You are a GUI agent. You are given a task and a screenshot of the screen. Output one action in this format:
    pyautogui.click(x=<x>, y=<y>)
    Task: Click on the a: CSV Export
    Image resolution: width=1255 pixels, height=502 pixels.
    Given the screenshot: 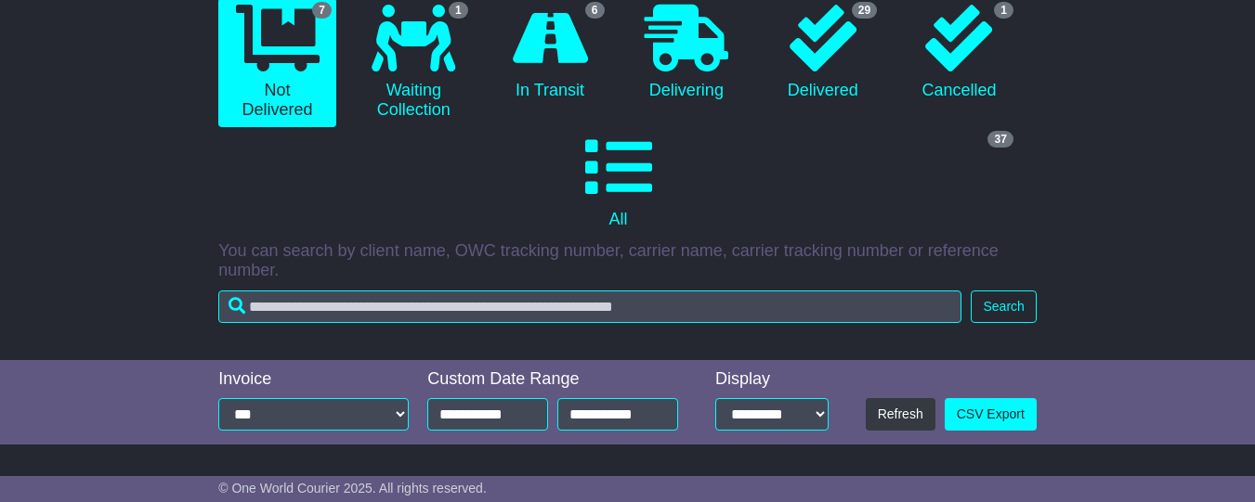 What is the action you would take?
    pyautogui.click(x=990, y=414)
    